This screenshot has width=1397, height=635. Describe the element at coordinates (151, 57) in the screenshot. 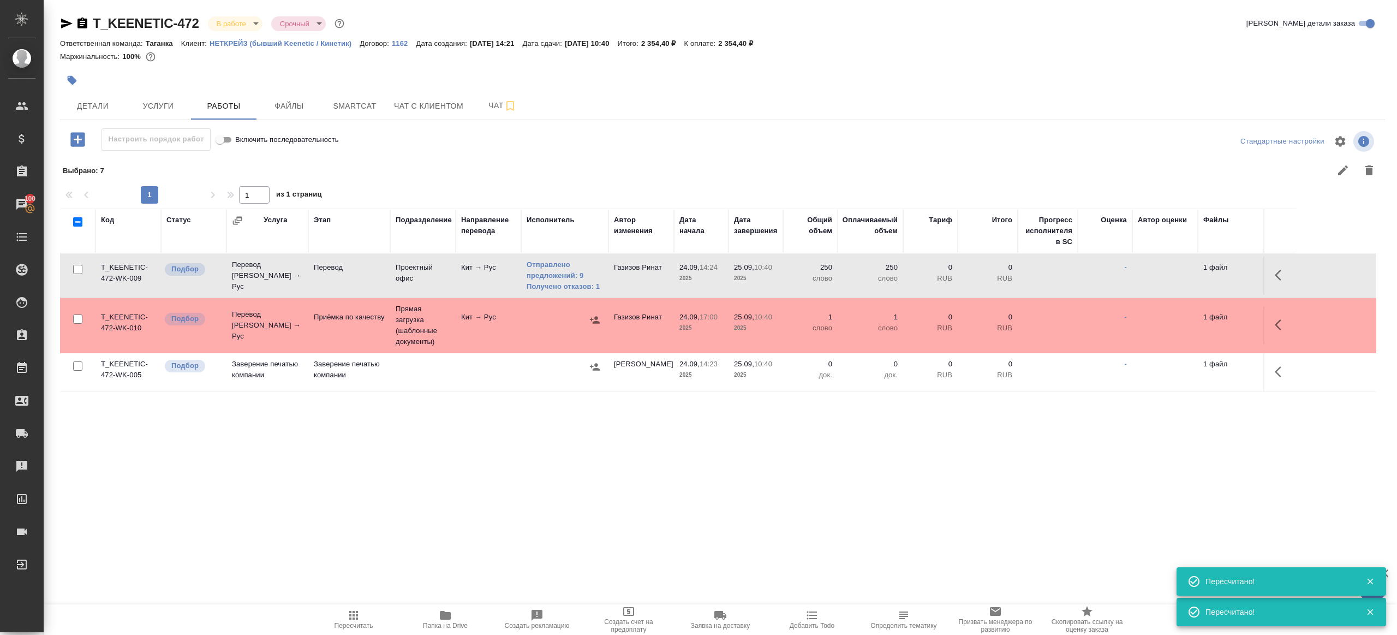

I see `button: 0.00 RUB;` at that location.